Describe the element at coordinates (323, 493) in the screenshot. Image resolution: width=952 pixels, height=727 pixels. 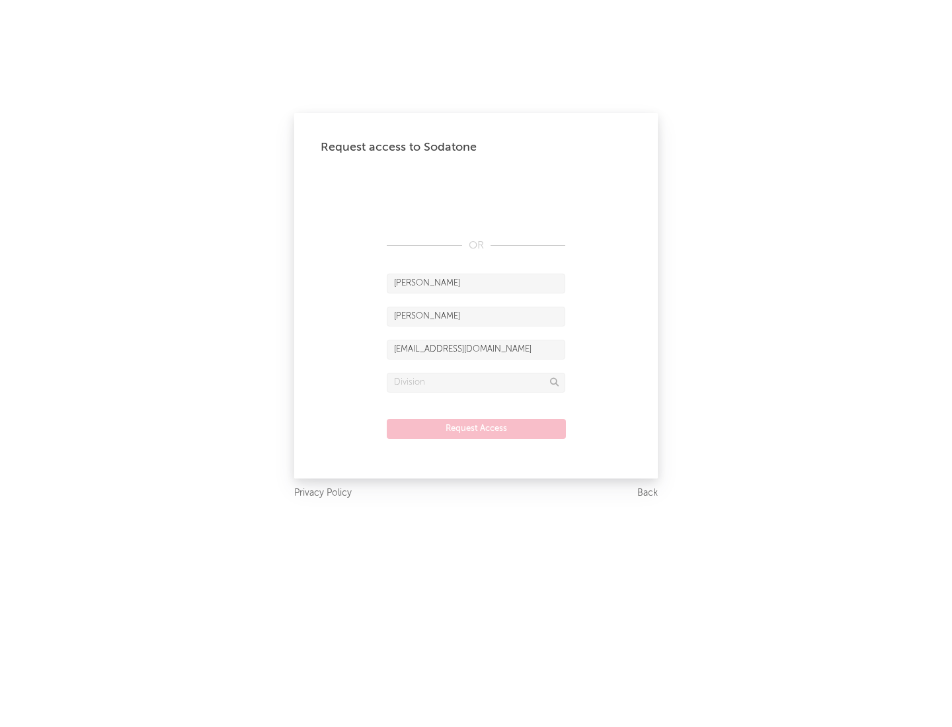
I see `a: Privacy Policy` at that location.